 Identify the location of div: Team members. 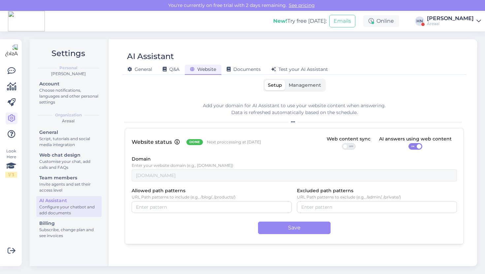
(69, 178).